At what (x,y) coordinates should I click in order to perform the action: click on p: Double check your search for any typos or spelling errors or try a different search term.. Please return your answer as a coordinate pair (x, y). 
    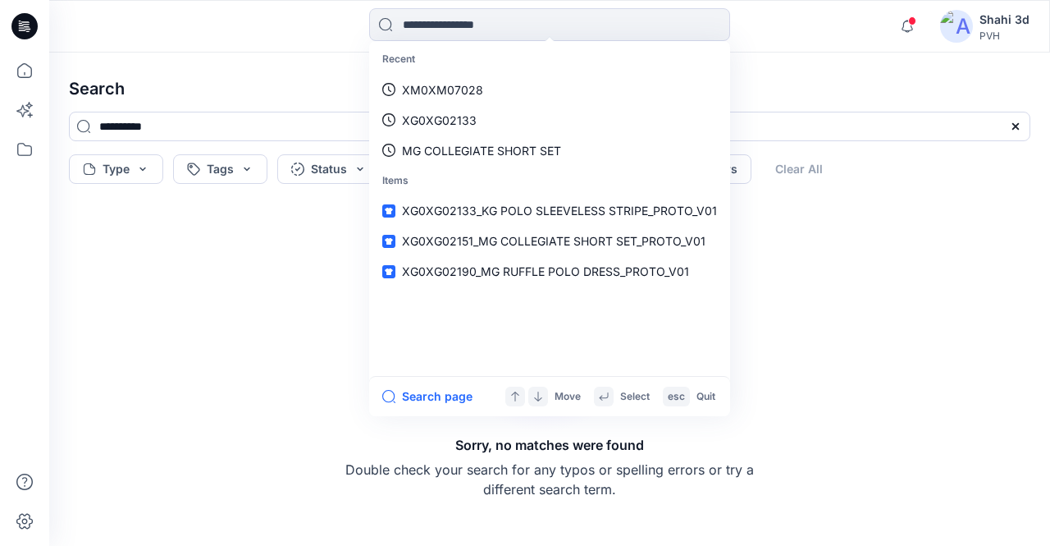
    Looking at the image, I should click on (550, 479).